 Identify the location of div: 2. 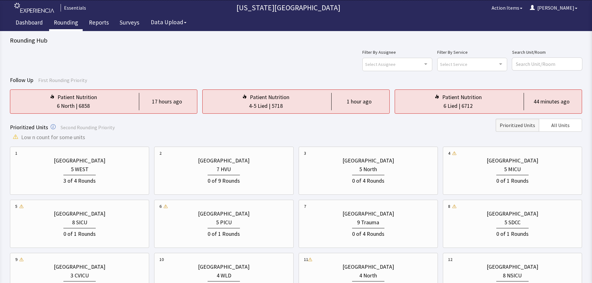
(160, 153).